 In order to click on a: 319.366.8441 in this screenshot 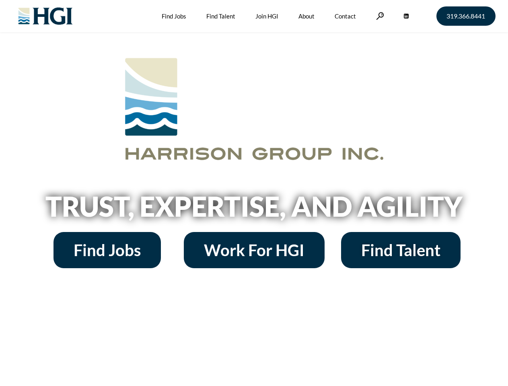, I will do `click(465, 16)`.